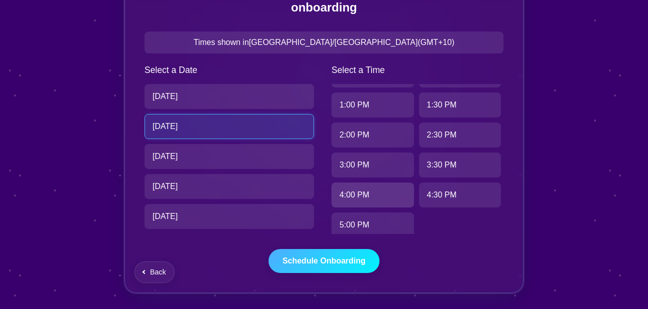 This screenshot has width=648, height=309. I want to click on div: 1:00 PM, so click(372, 105).